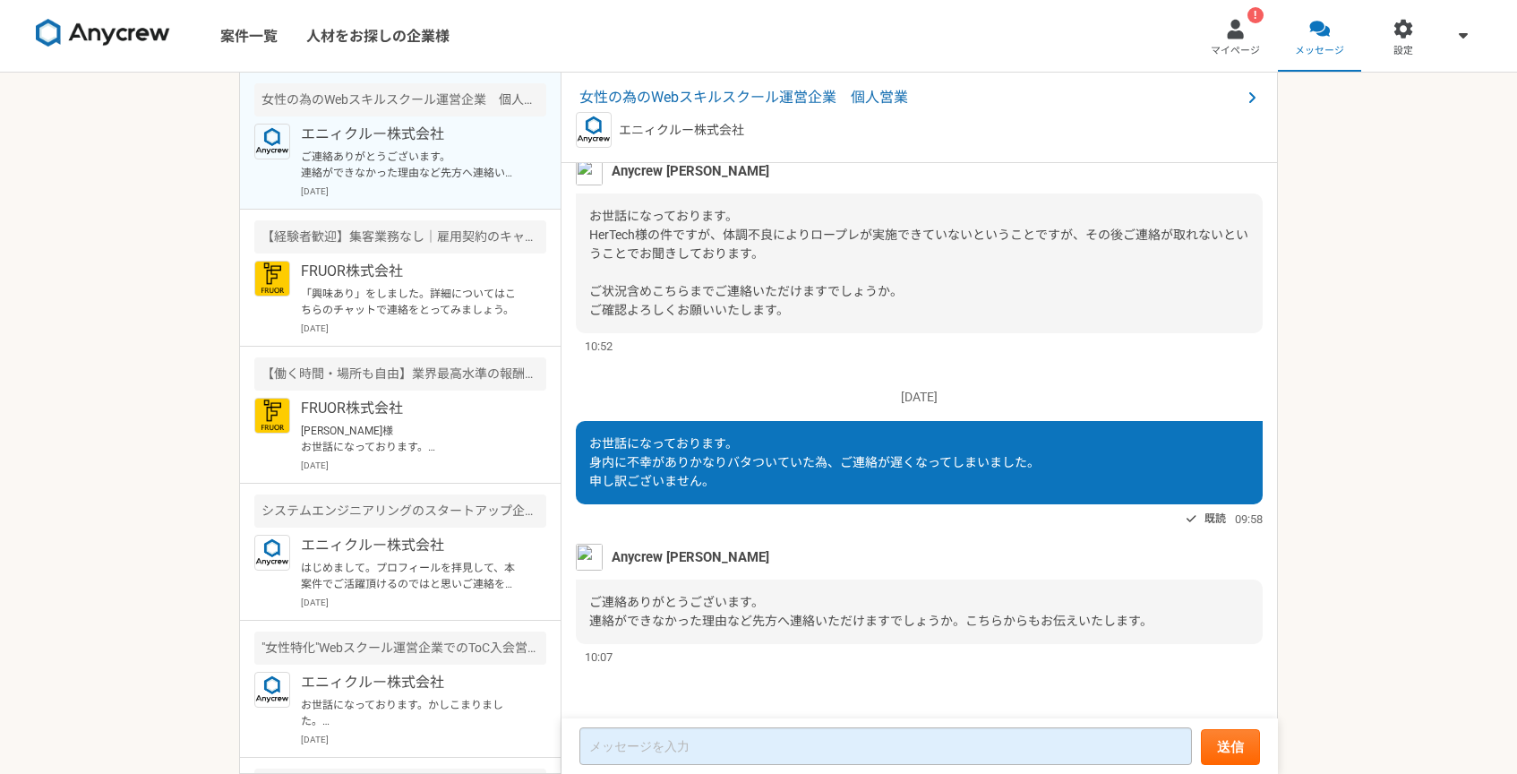 This screenshot has height=774, width=1517. Describe the element at coordinates (919, 262) in the screenshot. I see `span: お世話になっております。 HerTech様の件ですが、体調不良によりロープレが実施できていないということですが、その後ご連絡が取れないということでお聞きしております。 ご状況含めこちらまでご連絡...` at that location.